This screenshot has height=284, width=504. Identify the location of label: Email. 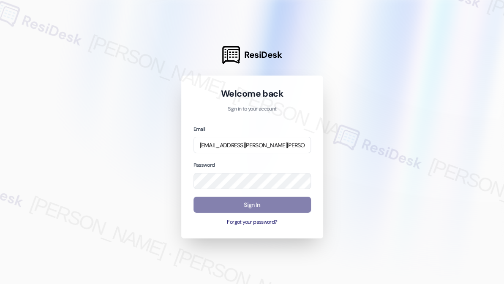
(200, 129).